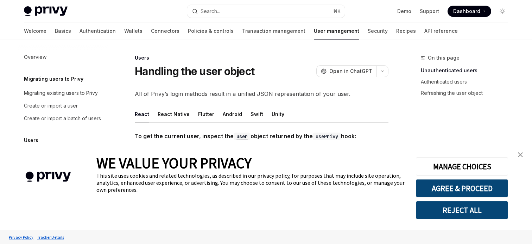 Image resolution: width=532 pixels, height=244 pixels. I want to click on button: Search...⌘K, so click(266, 11).